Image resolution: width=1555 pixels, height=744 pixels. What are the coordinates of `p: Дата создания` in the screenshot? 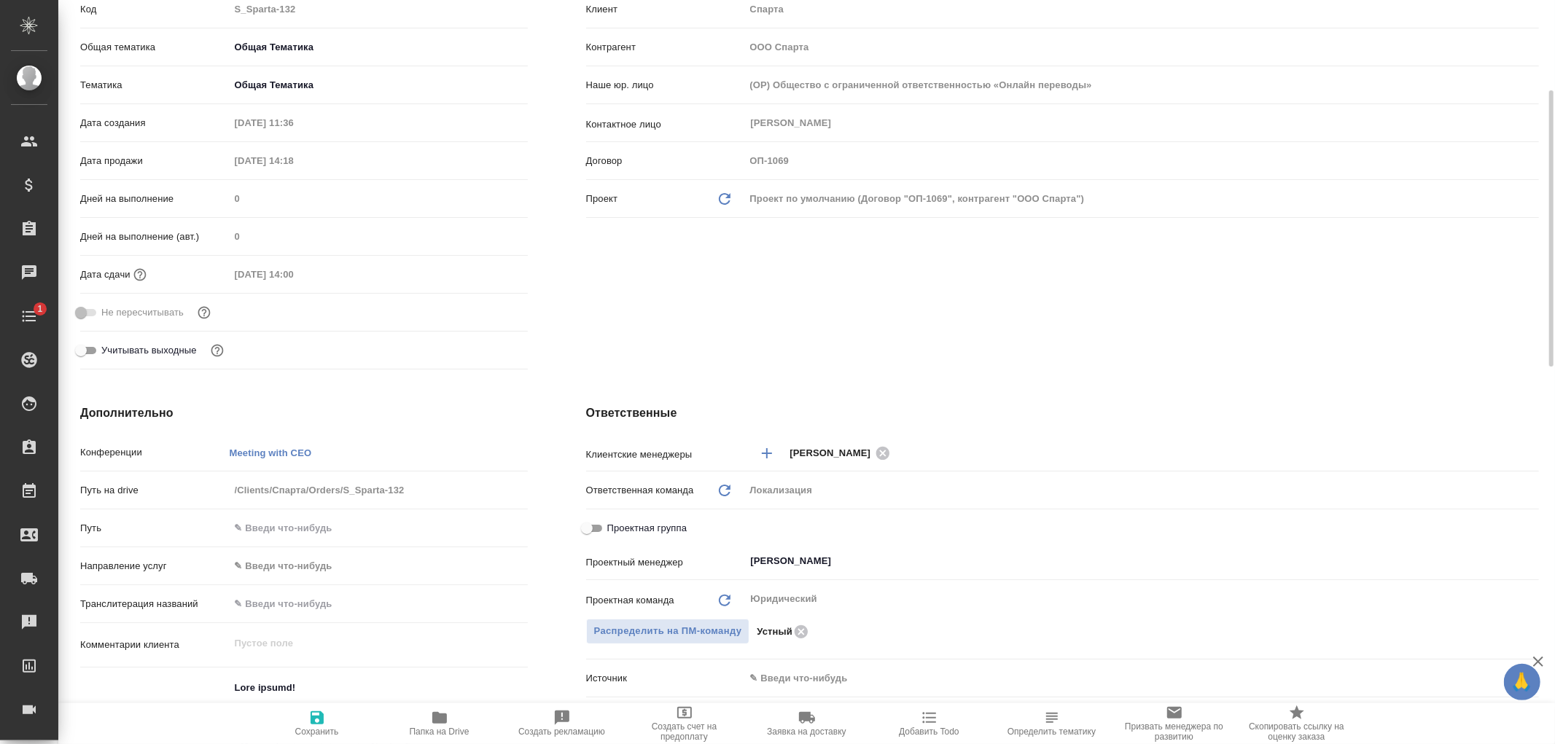 It's located at (155, 123).